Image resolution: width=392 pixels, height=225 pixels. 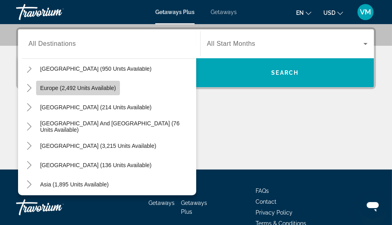 What do you see at coordinates (29, 165) in the screenshot?
I see `button: Toggle Central America (136 units available)` at bounding box center [29, 165].